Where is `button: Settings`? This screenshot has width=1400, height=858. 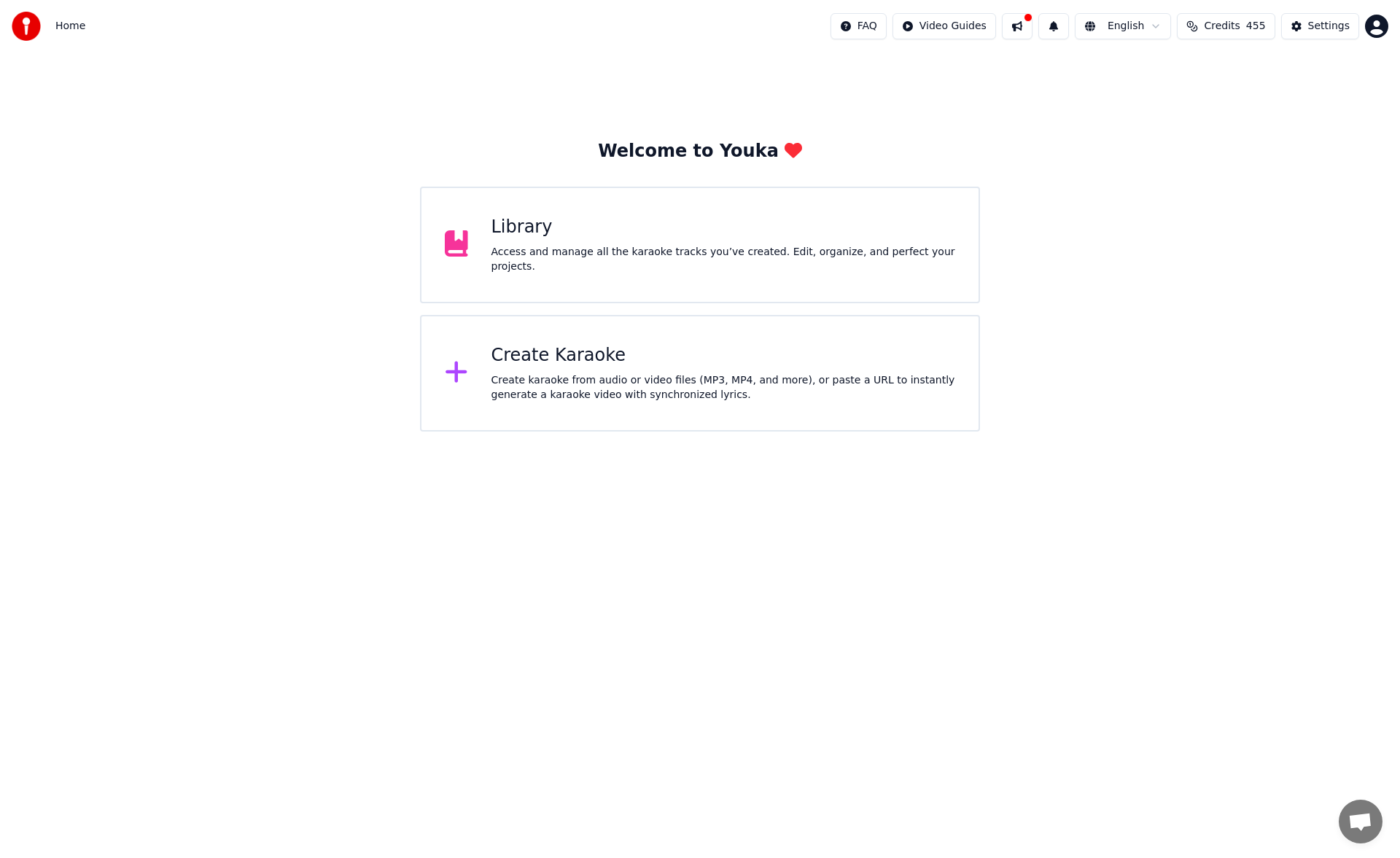 button: Settings is located at coordinates (1320, 26).